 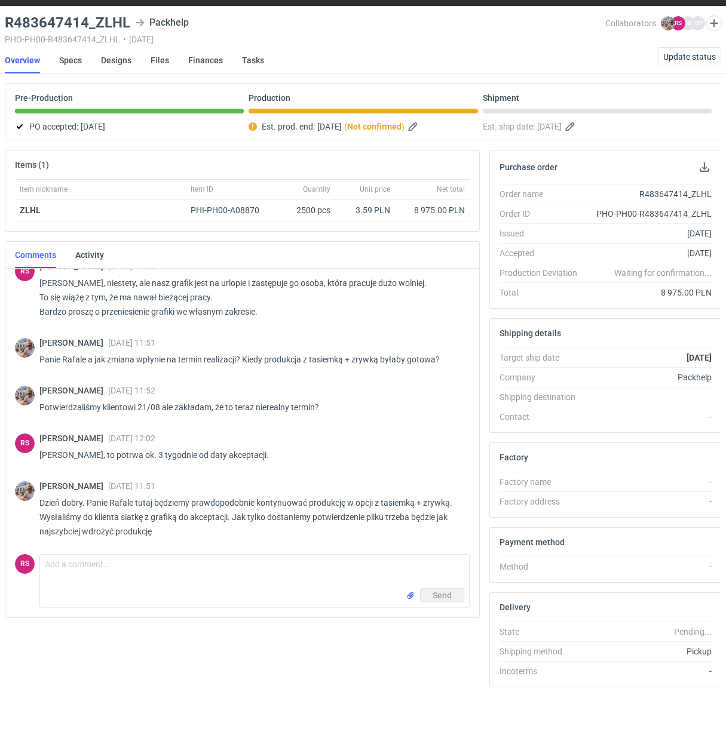 What do you see at coordinates (528, 167) in the screenshot?
I see `h2: Purchase order` at bounding box center [528, 167].